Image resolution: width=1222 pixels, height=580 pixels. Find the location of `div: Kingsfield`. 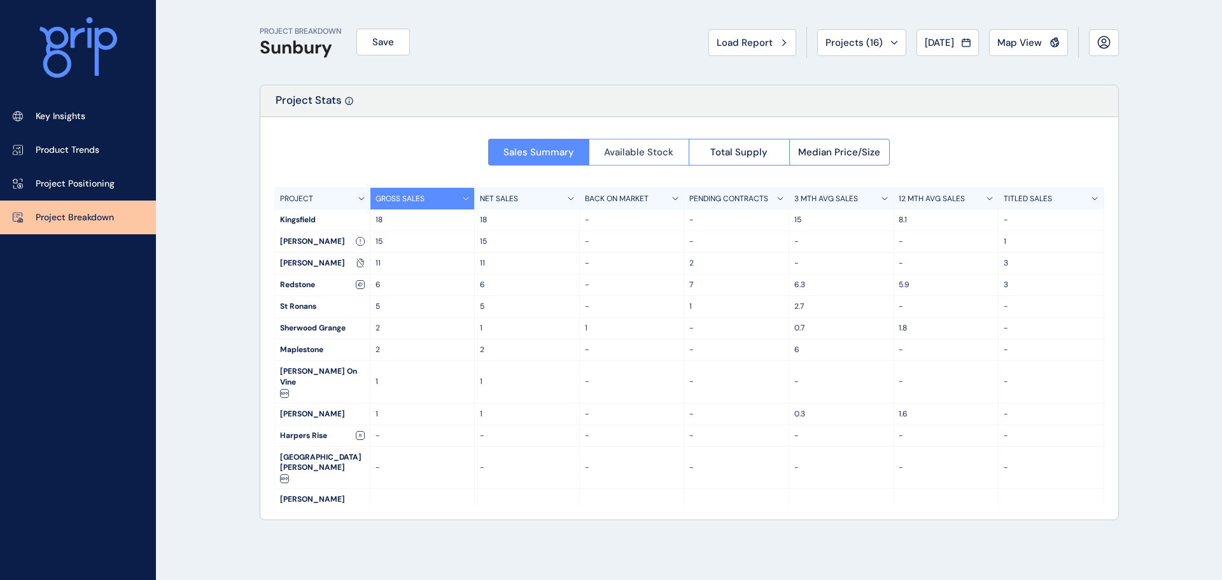

div: Kingsfield is located at coordinates (322, 220).